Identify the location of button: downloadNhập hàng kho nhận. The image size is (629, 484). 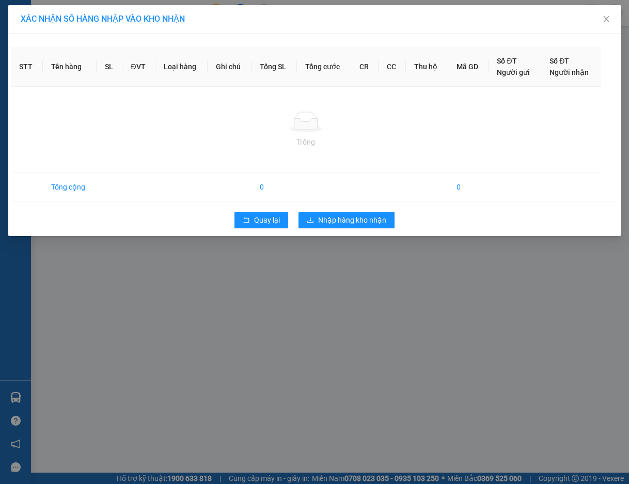
(347, 220).